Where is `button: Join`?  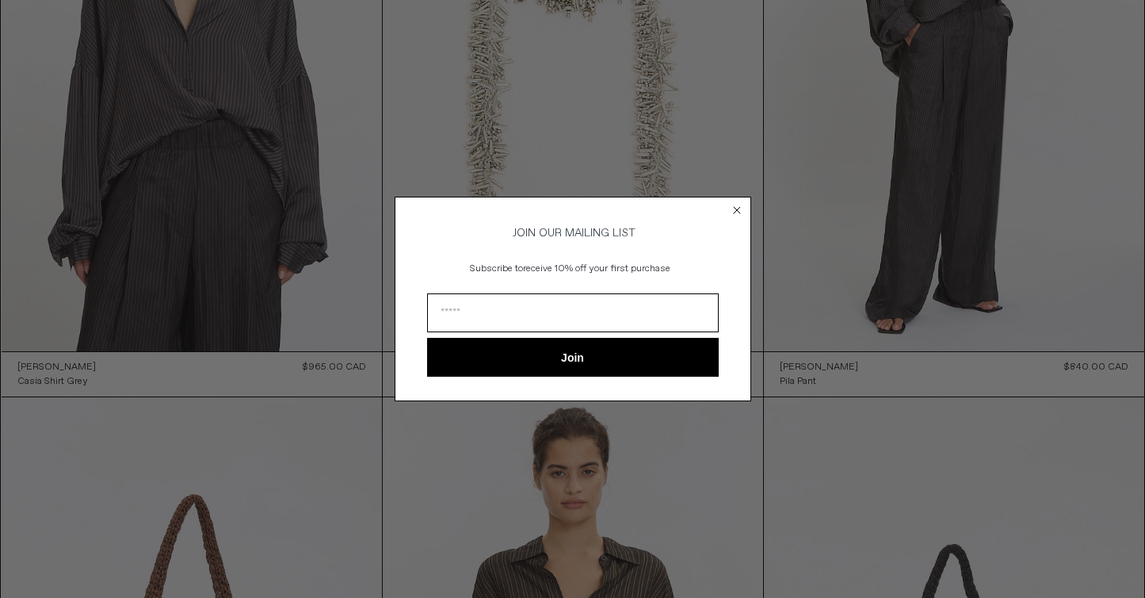 button: Join is located at coordinates (573, 357).